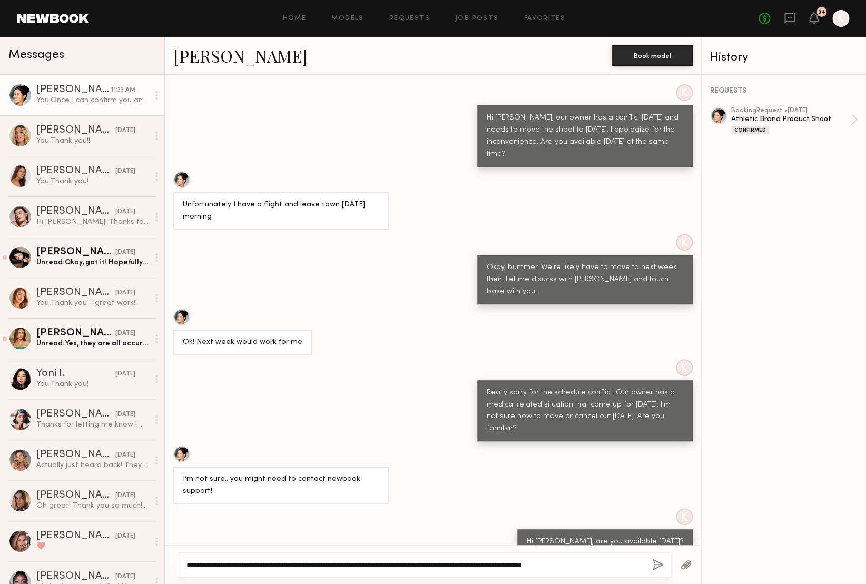 This screenshot has height=584, width=866. Describe the element at coordinates (123, 90) in the screenshot. I see `div: 11:33 AM` at that location.